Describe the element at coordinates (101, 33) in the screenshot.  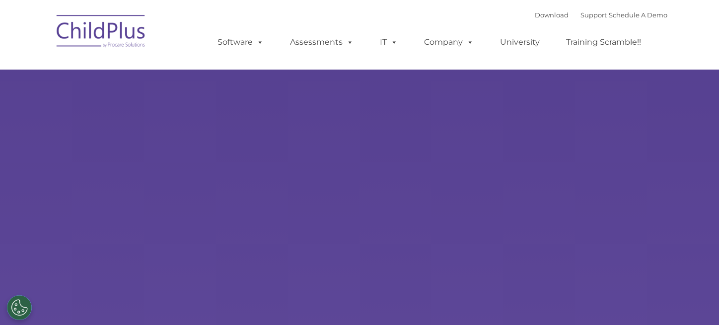
I see `img: ChildPlus by Procare Solutions` at that location.